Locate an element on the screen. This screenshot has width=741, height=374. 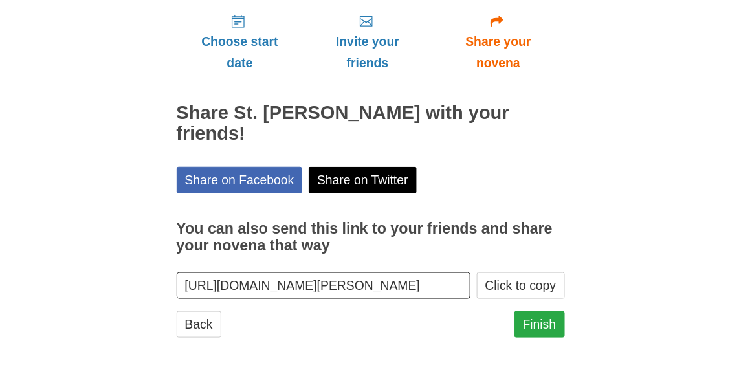
a: Choose start date is located at coordinates (240, 41).